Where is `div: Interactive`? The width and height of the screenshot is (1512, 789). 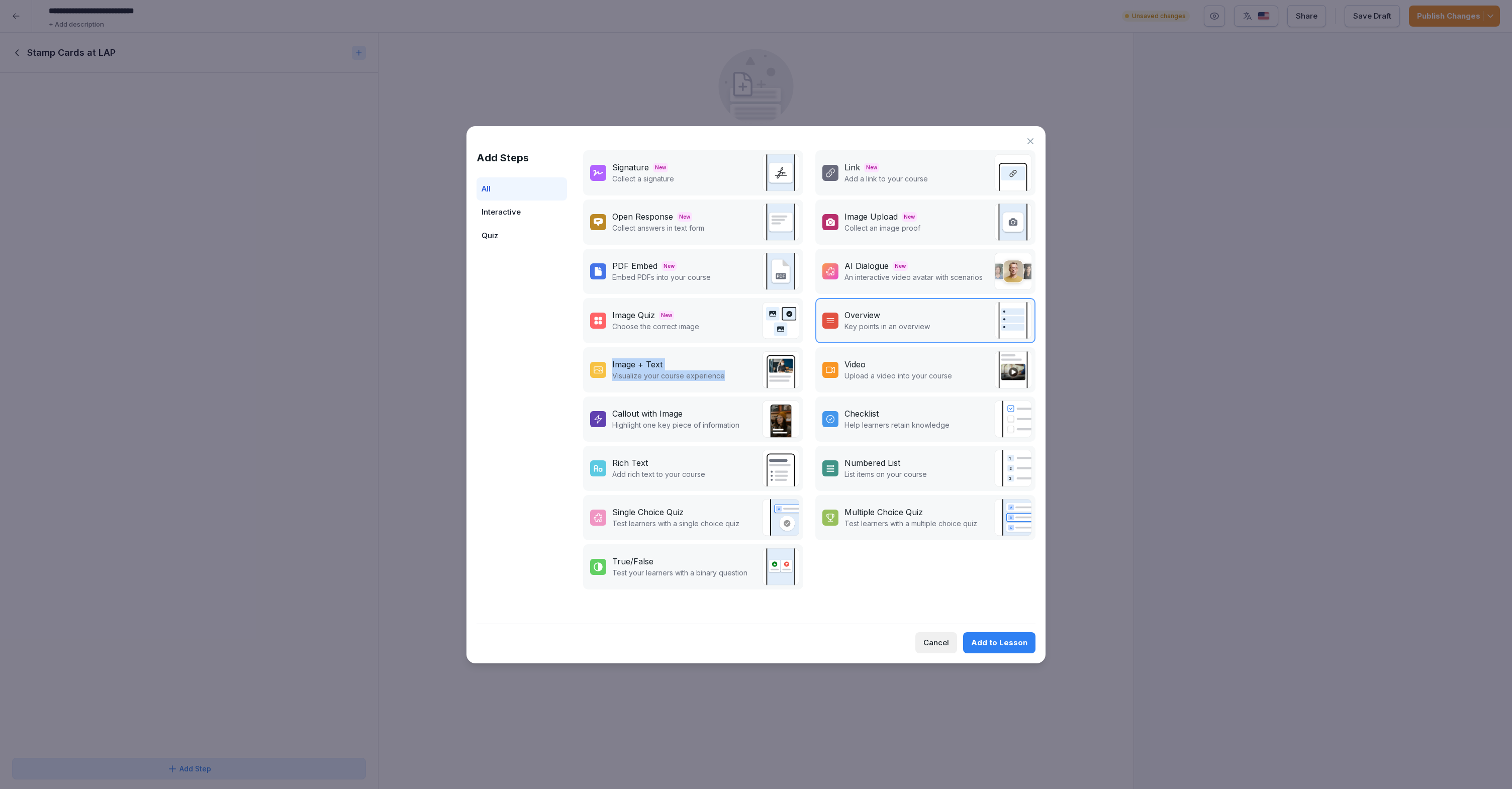 div: Interactive is located at coordinates (521, 212).